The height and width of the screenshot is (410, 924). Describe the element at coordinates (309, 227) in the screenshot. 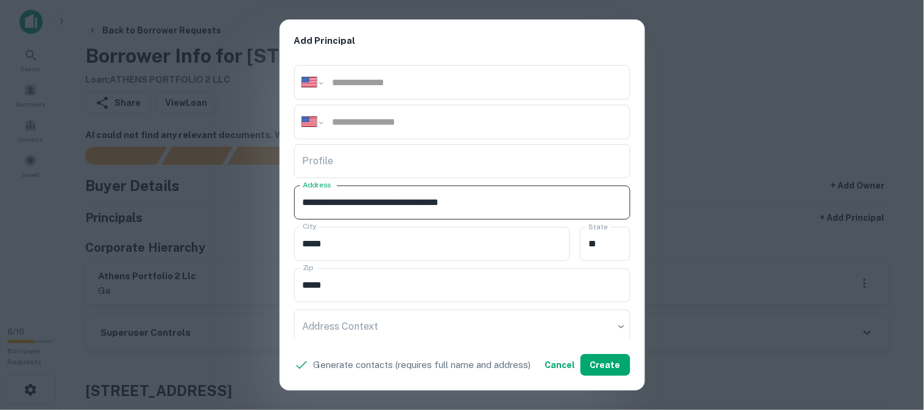

I see `label: City` at that location.